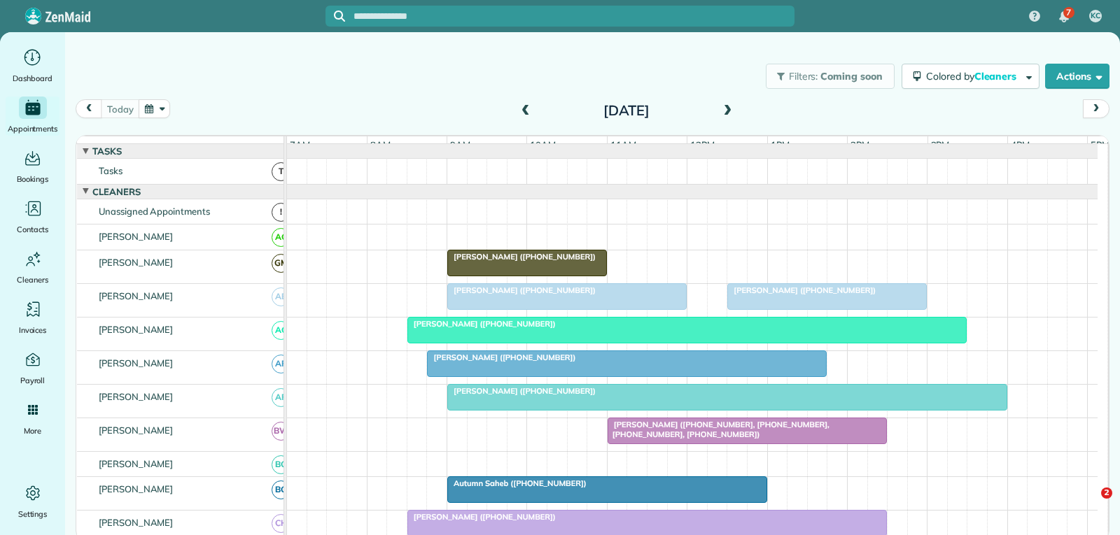 This screenshot has height=535, width=1120. Describe the element at coordinates (1099, 145) in the screenshot. I see `span: 5pm` at that location.